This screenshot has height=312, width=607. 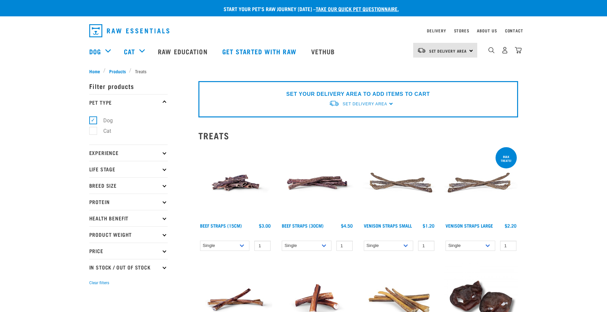 I want to click on img: home-icon@2x.png, so click(x=518, y=50).